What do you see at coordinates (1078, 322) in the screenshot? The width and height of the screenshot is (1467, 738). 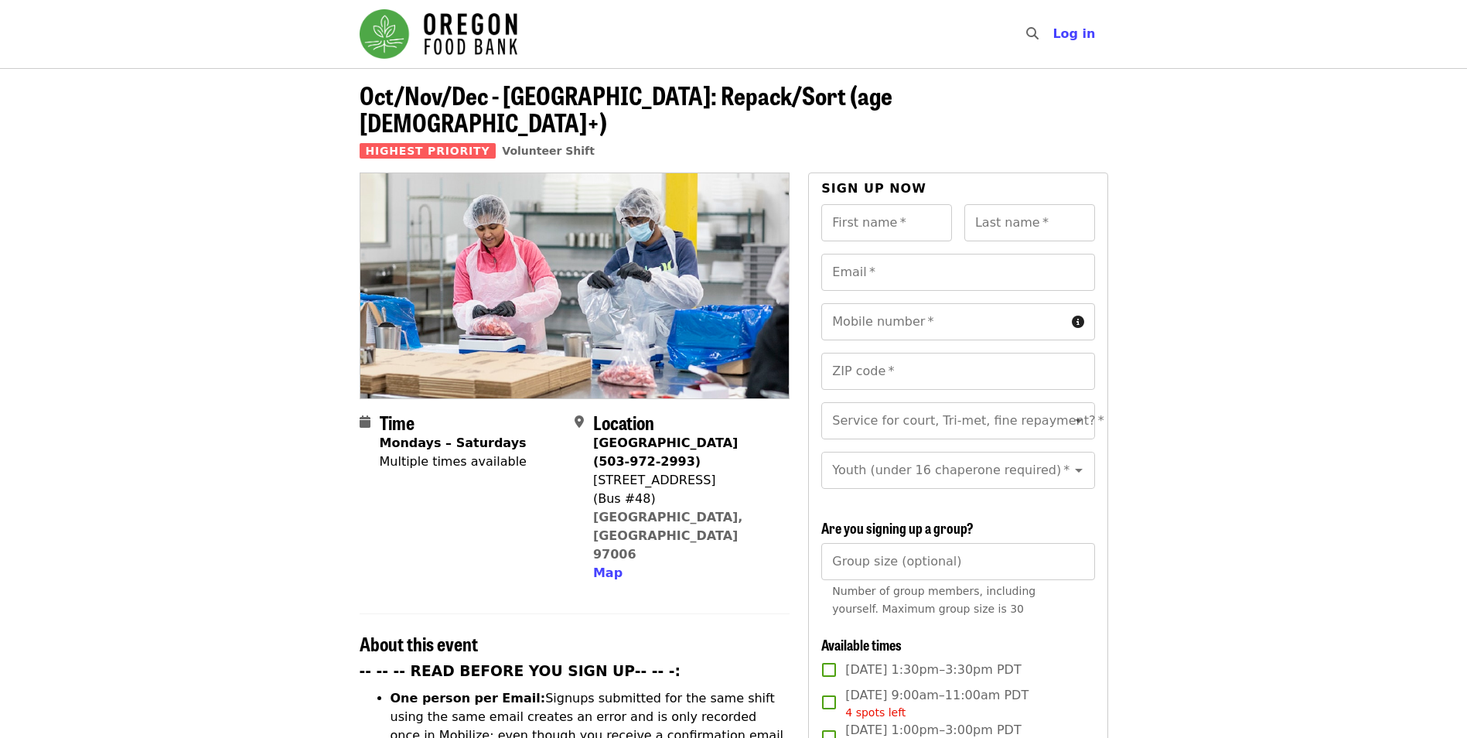 I see `i: circle-info icon` at bounding box center [1078, 322].